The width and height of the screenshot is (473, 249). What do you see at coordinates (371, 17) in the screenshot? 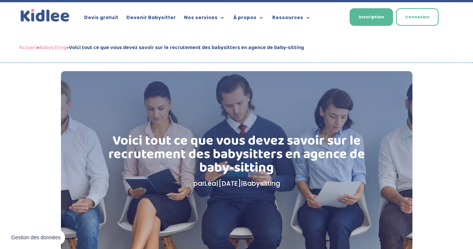
I see `a: Inscription` at bounding box center [371, 17].